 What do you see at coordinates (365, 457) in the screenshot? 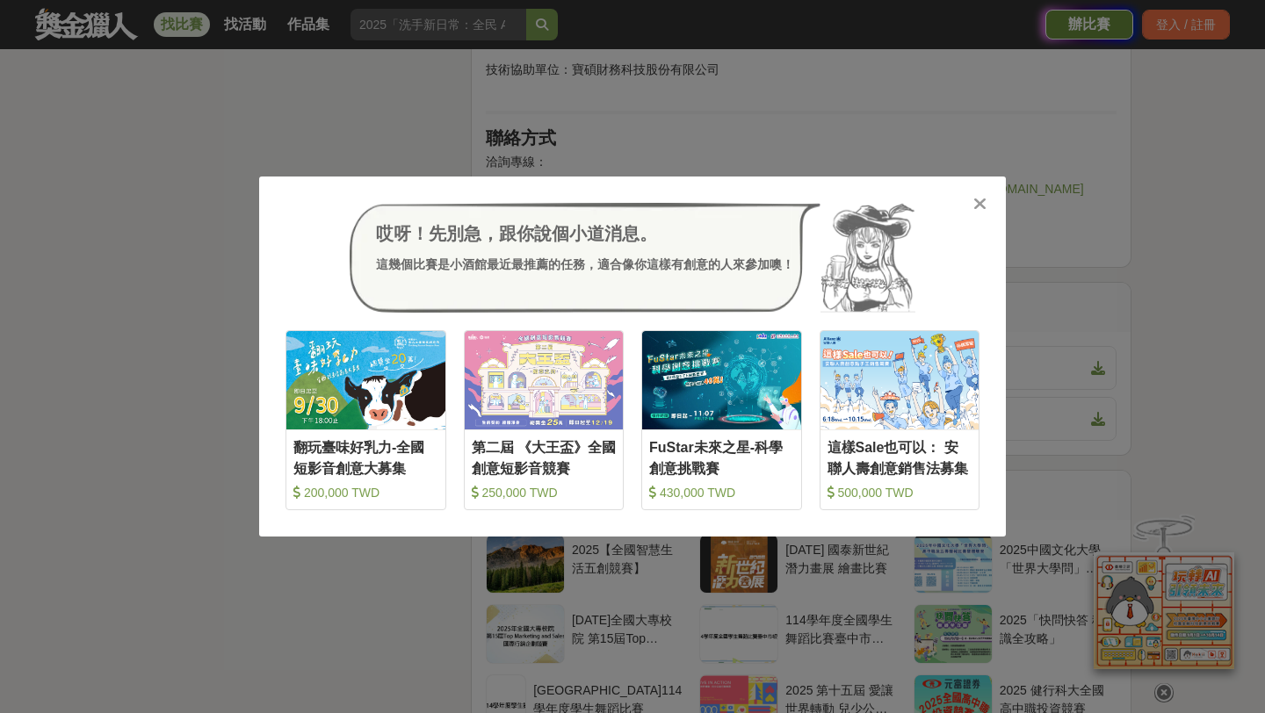
I see `div: 翻玩臺味好乳力-全國短影音創意大募集` at bounding box center [365, 457].